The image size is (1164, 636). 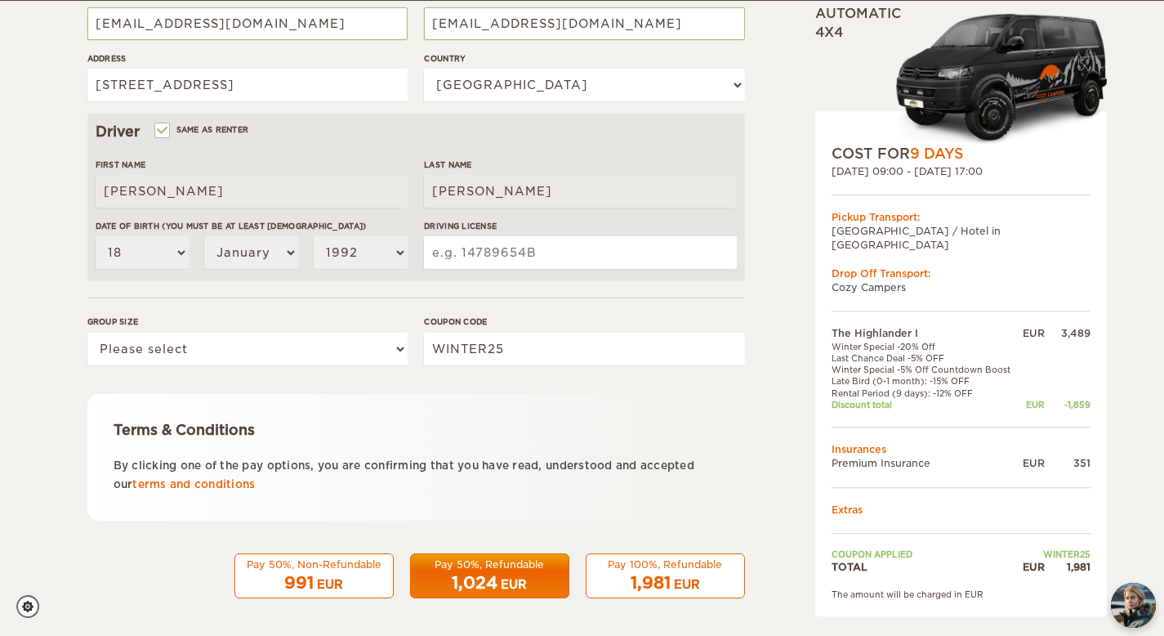 I want to click on td: Rental Period (9 days): -12% OFF, so click(x=926, y=393).